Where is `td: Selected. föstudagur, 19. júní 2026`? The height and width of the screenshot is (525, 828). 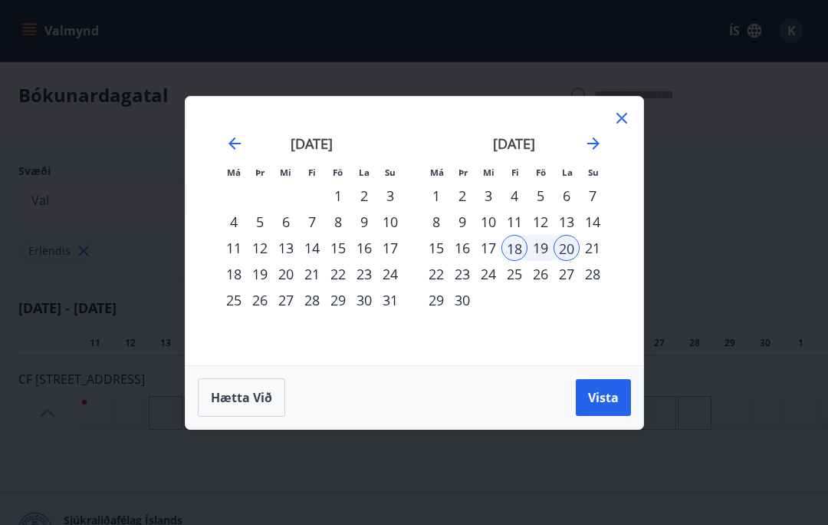 td: Selected. föstudagur, 19. júní 2026 is located at coordinates (541, 248).